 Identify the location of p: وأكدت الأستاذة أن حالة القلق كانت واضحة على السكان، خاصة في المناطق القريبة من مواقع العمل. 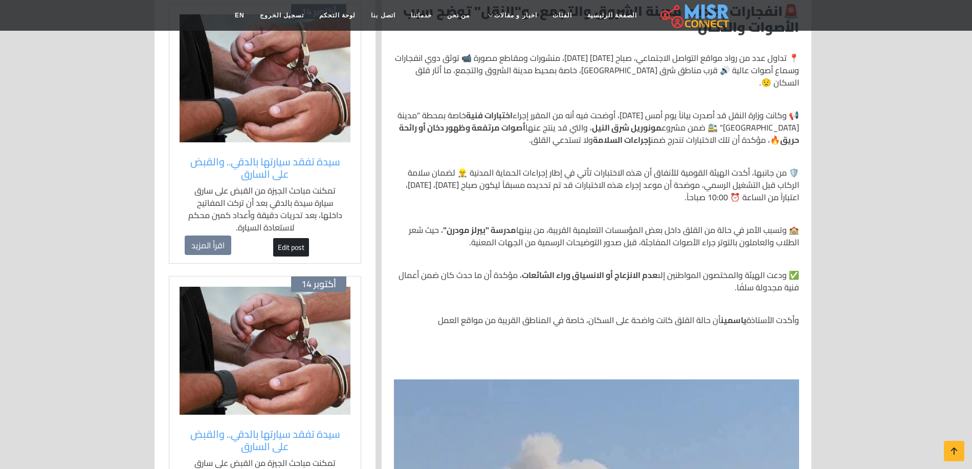
(597, 320).